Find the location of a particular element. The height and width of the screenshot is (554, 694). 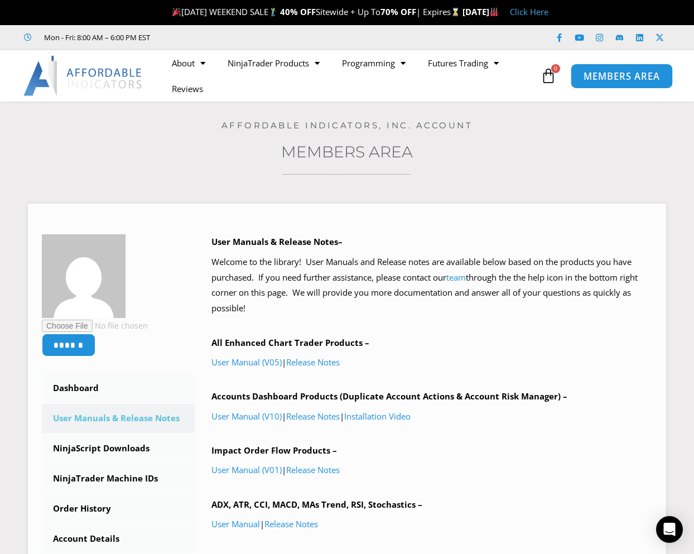

strong: 70% OFF is located at coordinates (398, 12).